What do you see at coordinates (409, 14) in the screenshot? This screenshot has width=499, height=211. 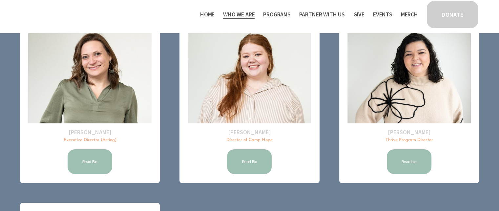 I see `a: Merch` at bounding box center [409, 14].